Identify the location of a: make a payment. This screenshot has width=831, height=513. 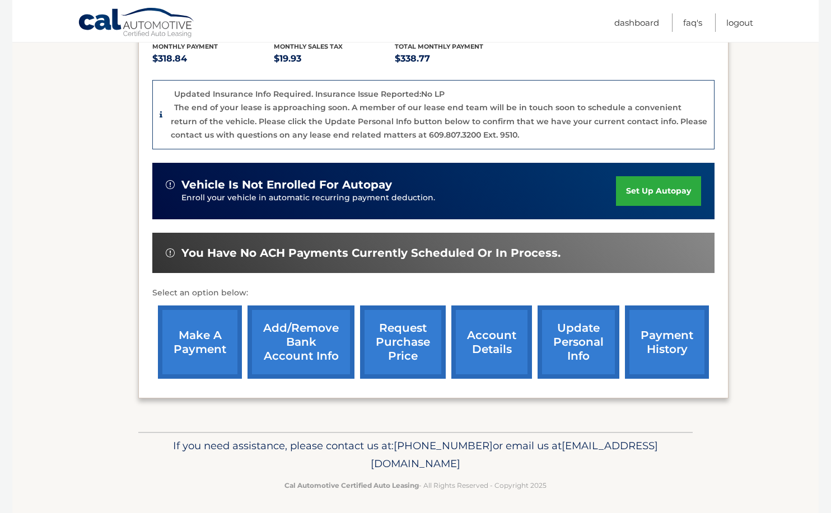
(200, 342).